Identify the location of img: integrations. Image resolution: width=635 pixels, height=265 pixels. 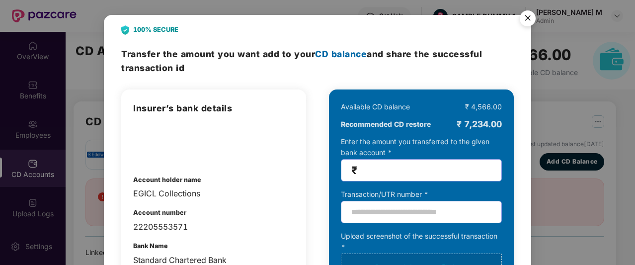
(159, 143).